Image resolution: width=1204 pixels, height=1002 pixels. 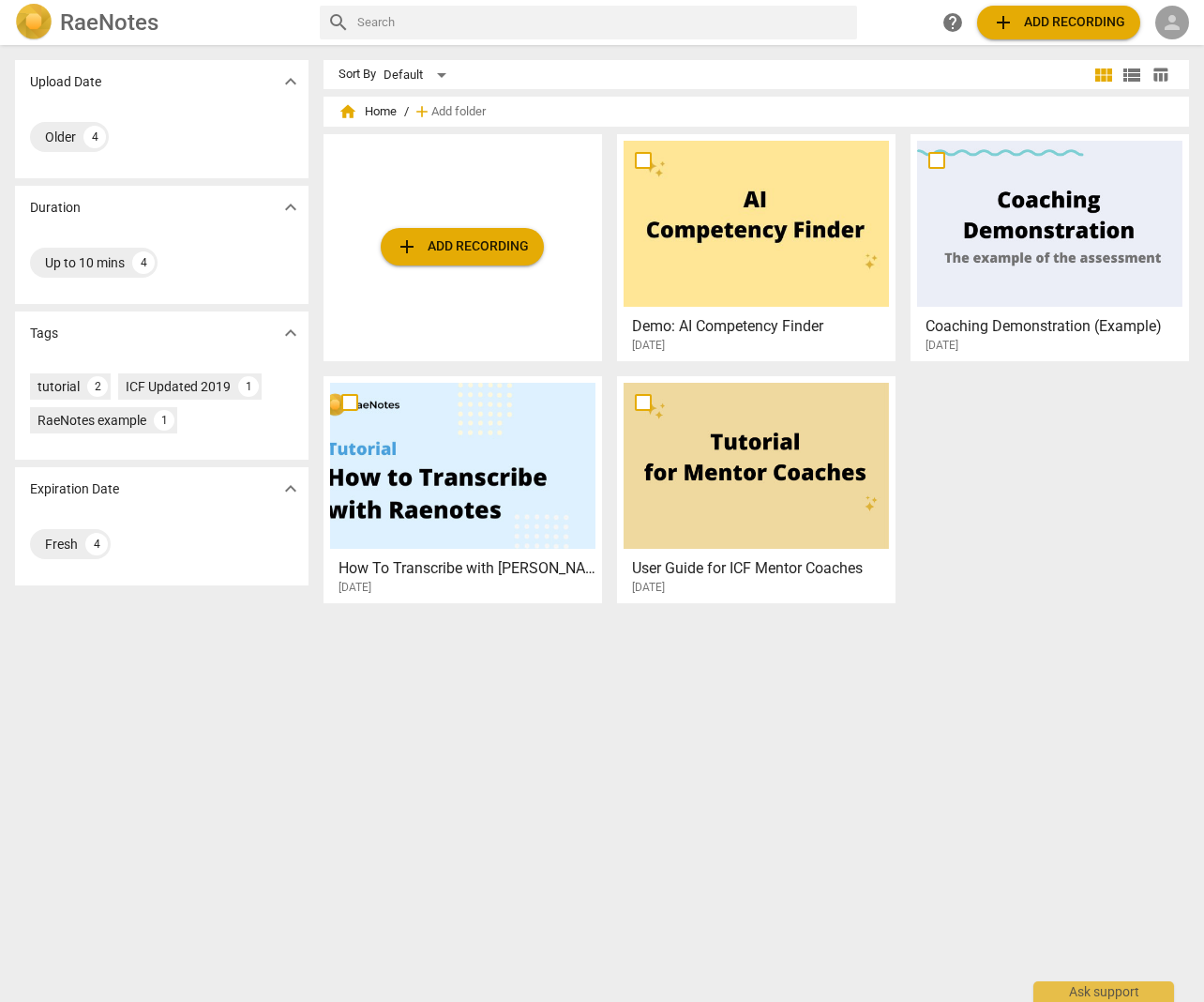 What do you see at coordinates (953, 23) in the screenshot?
I see `a: Help` at bounding box center [953, 23].